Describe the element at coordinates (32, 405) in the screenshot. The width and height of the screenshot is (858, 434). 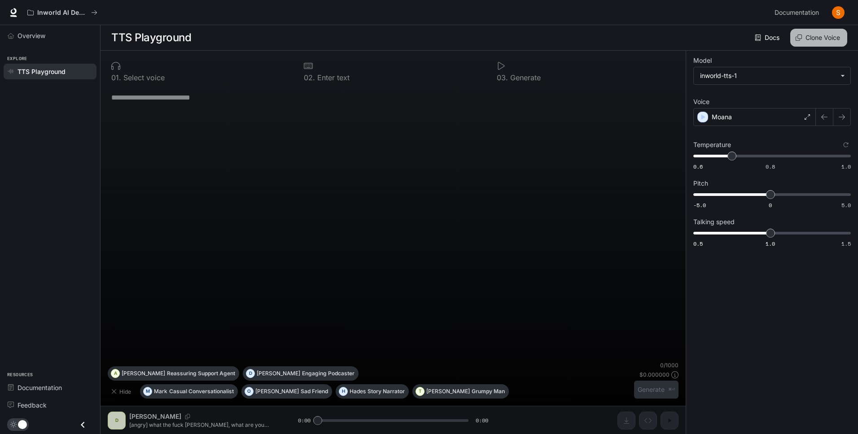
I see `span: Feedback` at that location.